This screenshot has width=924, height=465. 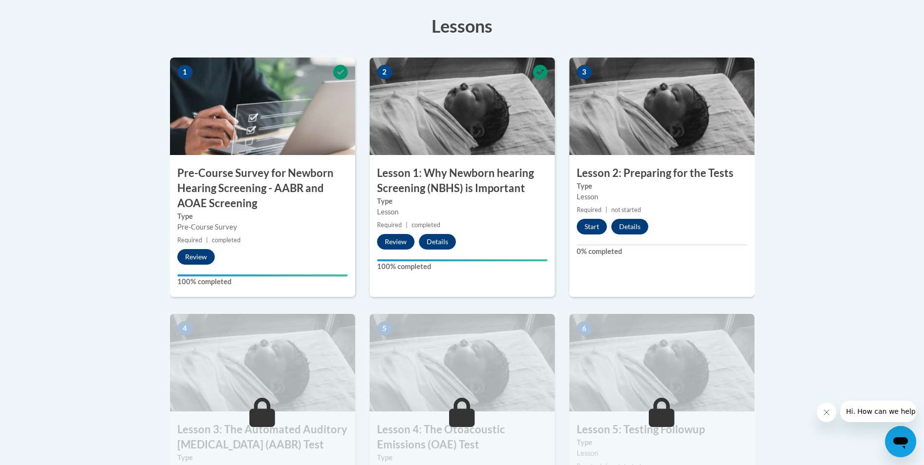 What do you see at coordinates (385, 72) in the screenshot?
I see `span: 2` at bounding box center [385, 72].